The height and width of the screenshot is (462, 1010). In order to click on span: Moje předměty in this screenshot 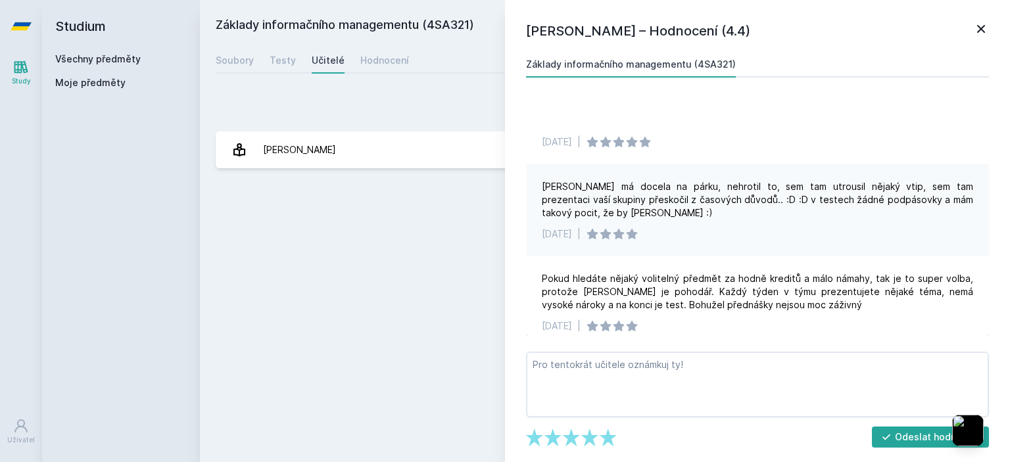, I will do `click(90, 83)`.